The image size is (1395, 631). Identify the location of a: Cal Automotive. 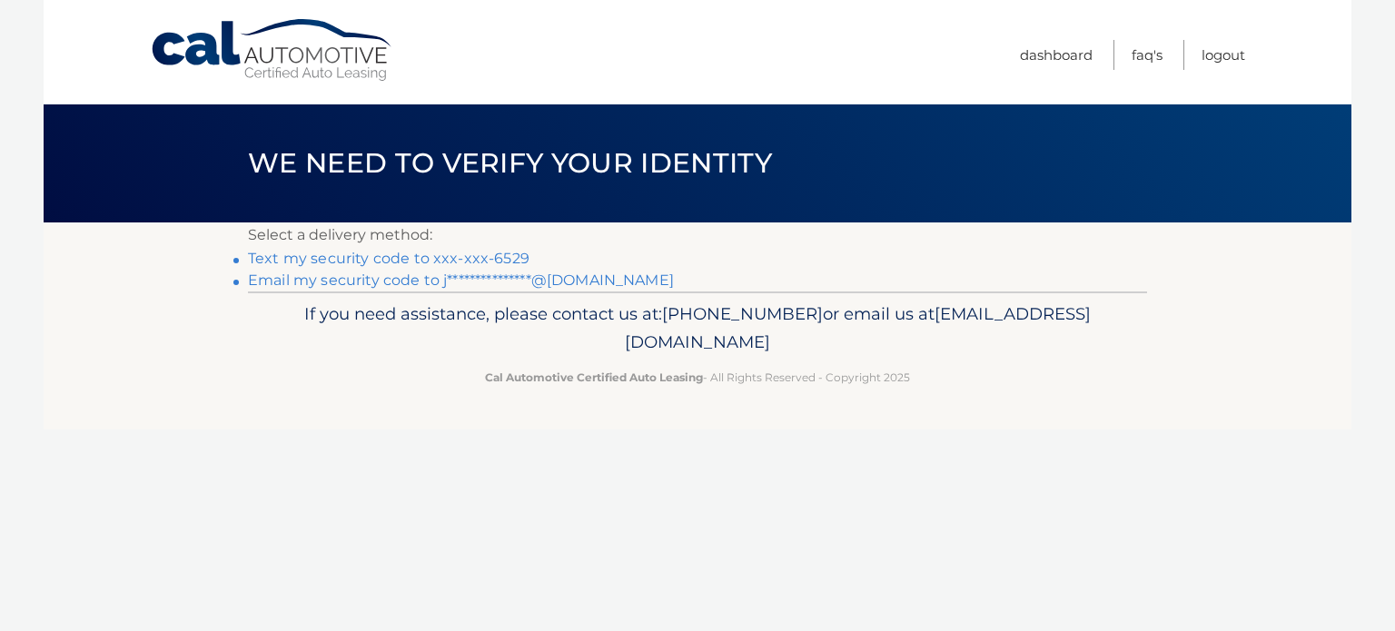
(273, 50).